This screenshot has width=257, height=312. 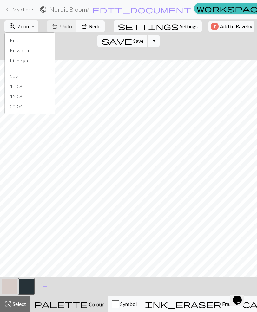 What do you see at coordinates (23, 9) in the screenshot?
I see `span: My charts` at bounding box center [23, 9].